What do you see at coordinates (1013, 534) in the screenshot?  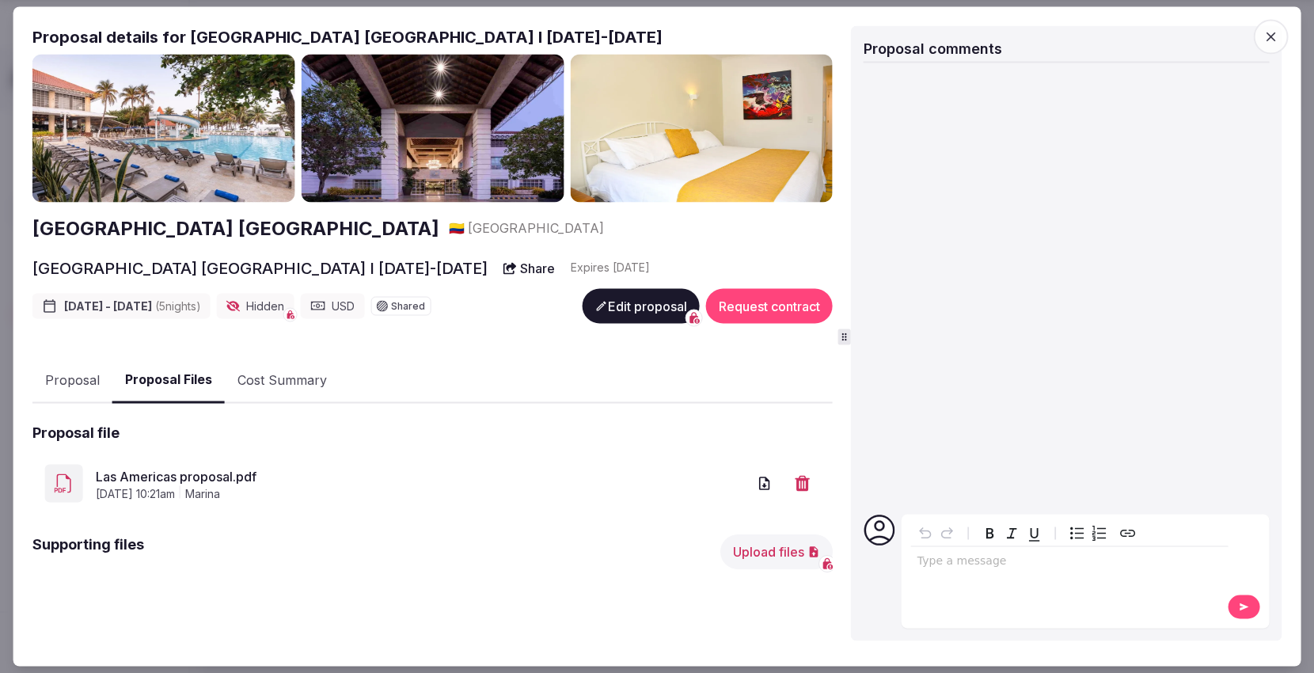 I see `button: Italic` at bounding box center [1013, 534].